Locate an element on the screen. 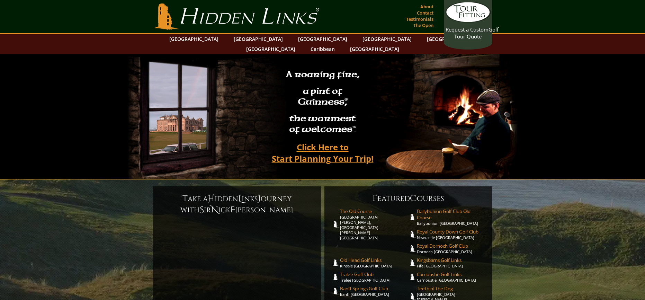  span: The Old Course is located at coordinates (374, 211).